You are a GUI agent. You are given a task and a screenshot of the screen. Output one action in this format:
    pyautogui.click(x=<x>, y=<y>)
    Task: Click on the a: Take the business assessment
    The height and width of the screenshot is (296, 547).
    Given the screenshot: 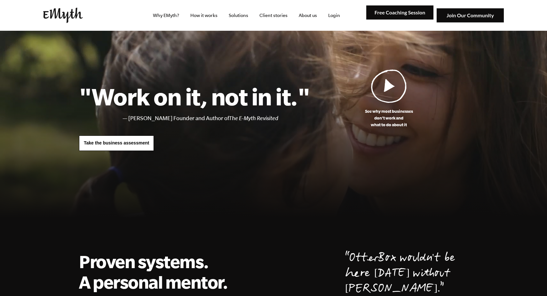 What is the action you would take?
    pyautogui.click(x=117, y=143)
    